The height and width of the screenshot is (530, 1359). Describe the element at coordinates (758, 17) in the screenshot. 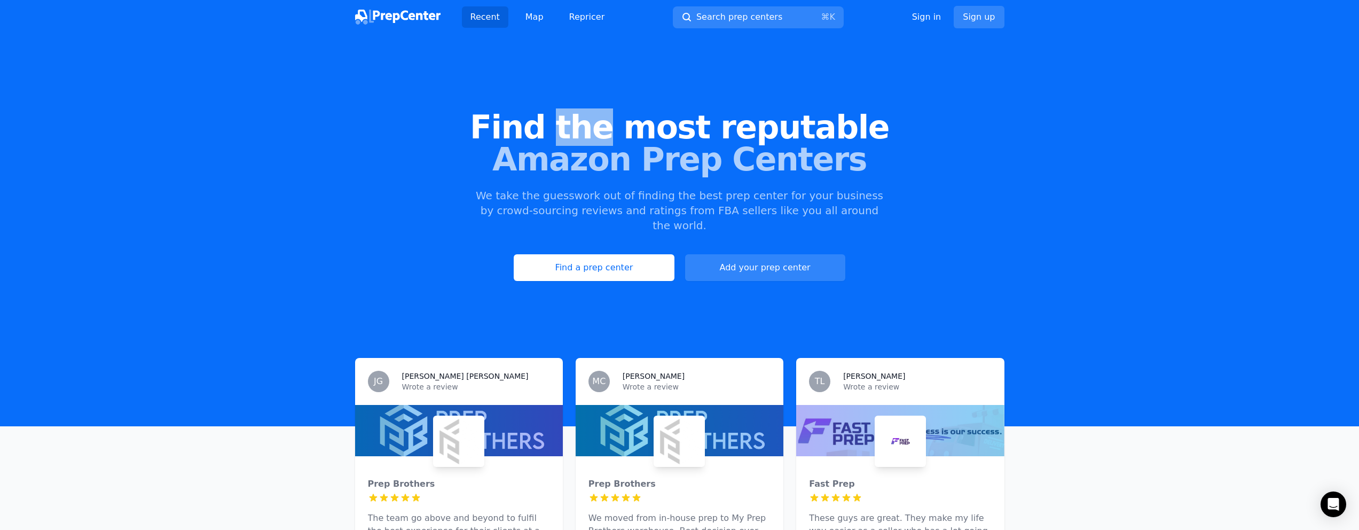

I see `button: Search prep centers⌘K` at that location.